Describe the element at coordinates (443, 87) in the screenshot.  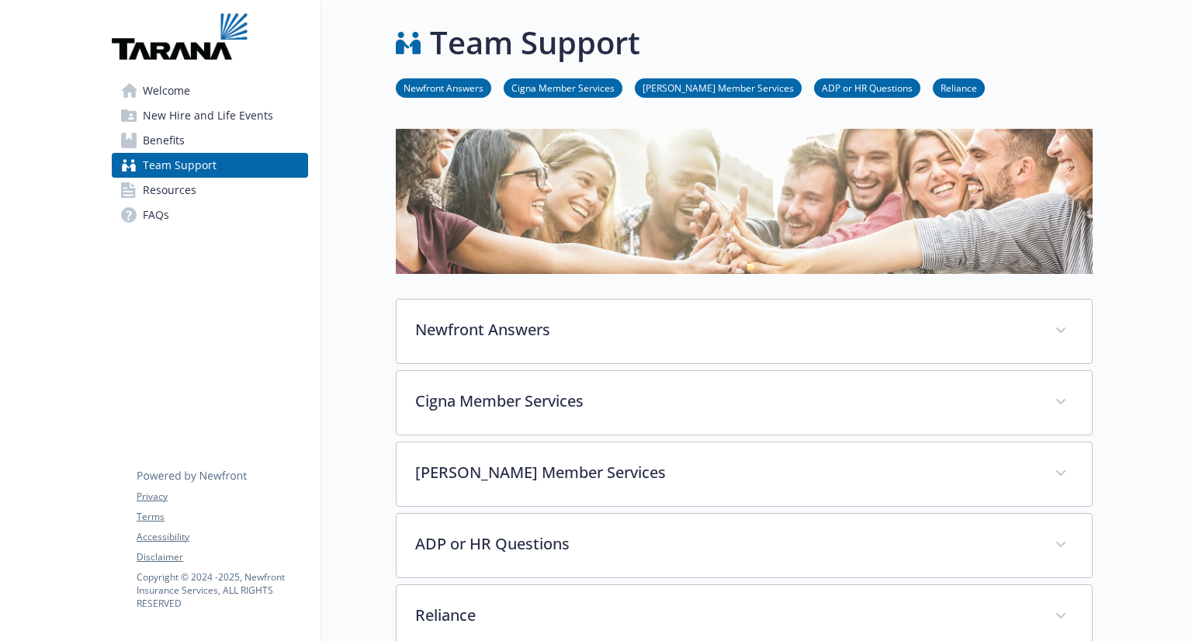
I see `a: Newfront Answers` at that location.